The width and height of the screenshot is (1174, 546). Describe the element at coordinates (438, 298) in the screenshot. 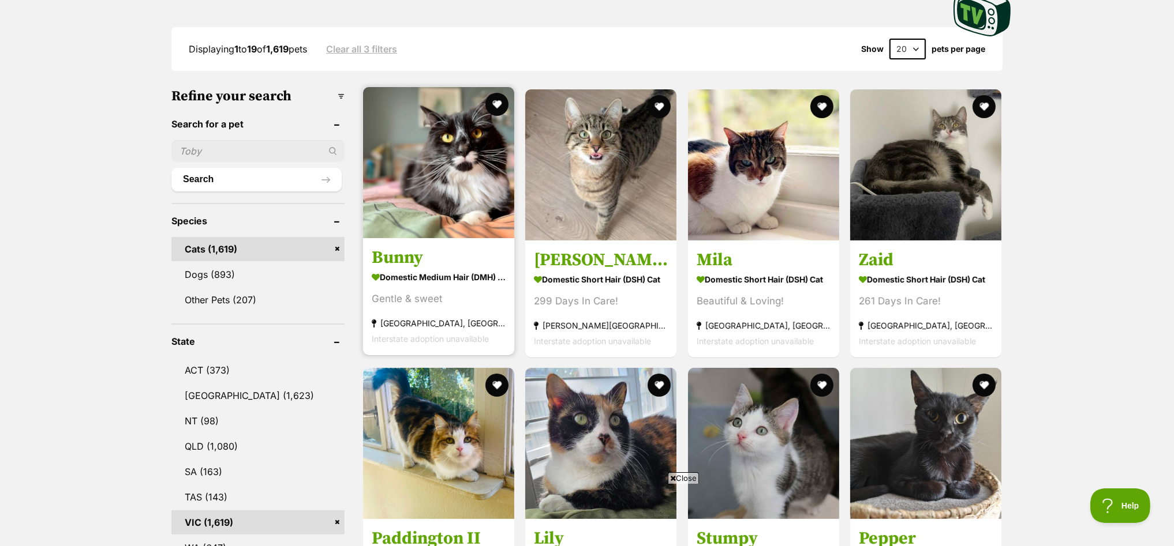

I see `div: Gentle & sweet` at that location.